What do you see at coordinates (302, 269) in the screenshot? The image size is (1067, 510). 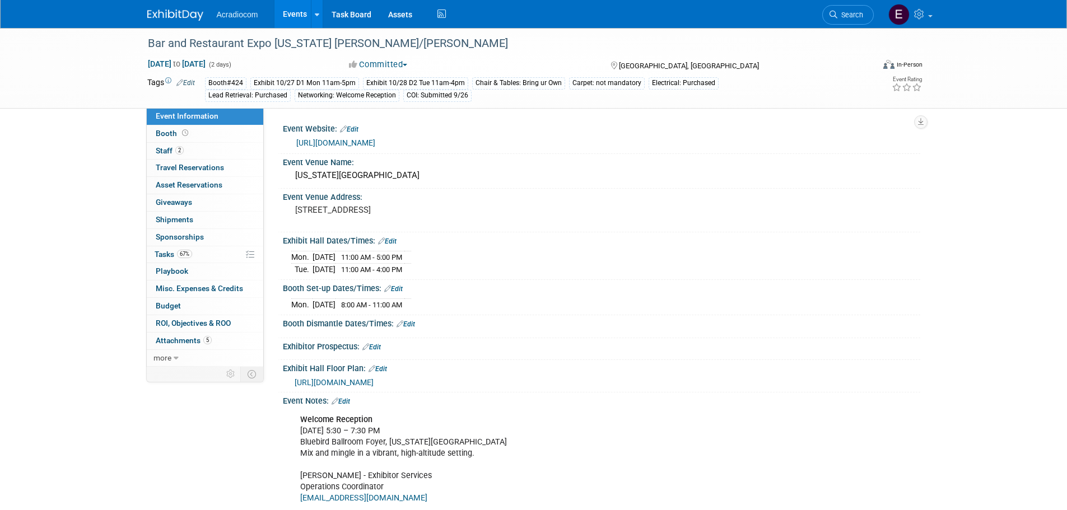 I see `td: Tue.` at bounding box center [302, 269].